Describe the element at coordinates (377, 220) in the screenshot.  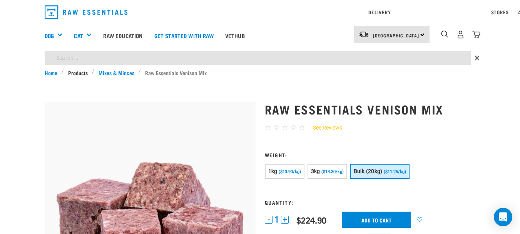
I see `input: Add to cart` at that location.